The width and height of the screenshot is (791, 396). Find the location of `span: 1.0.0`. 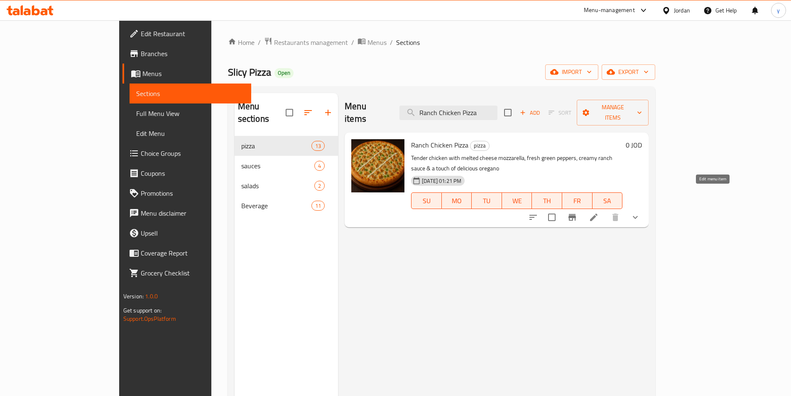

span: 1.0.0 is located at coordinates (151, 296).